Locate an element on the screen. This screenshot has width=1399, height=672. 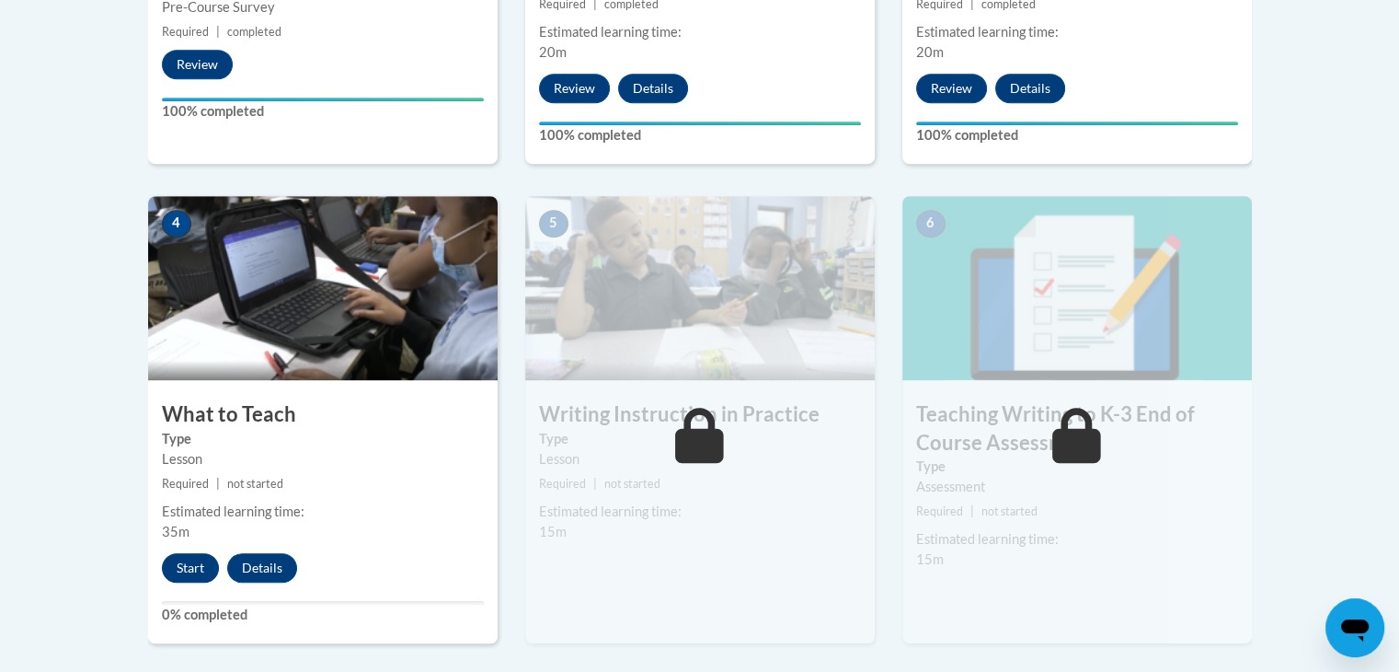
span: completed is located at coordinates (254, 31).